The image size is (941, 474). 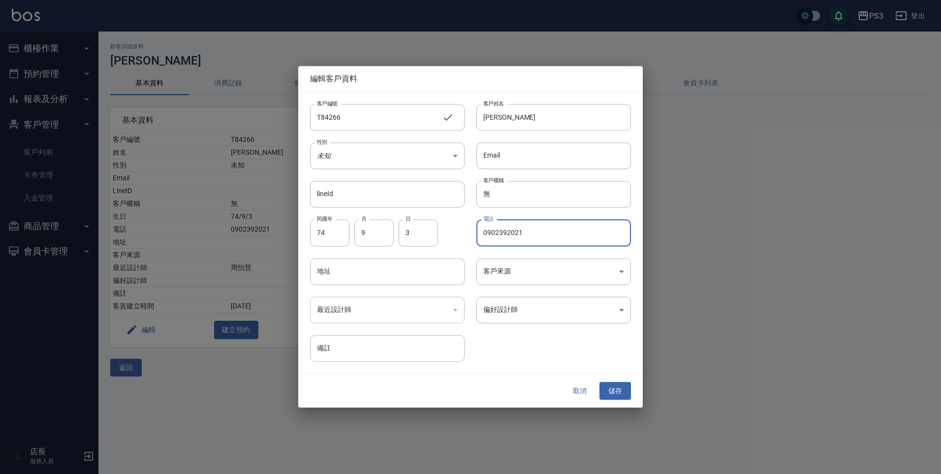 I want to click on span: 編輯客戶資料, so click(x=471, y=79).